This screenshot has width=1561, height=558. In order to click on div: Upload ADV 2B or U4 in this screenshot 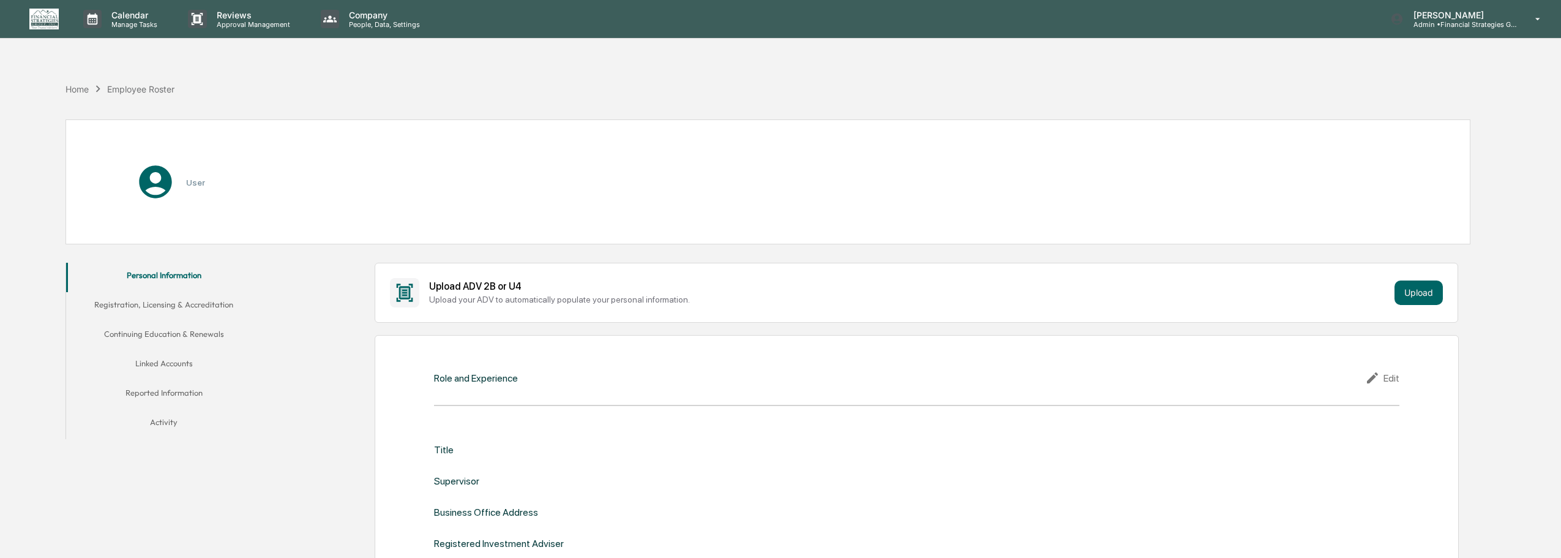, I will do `click(909, 286)`.